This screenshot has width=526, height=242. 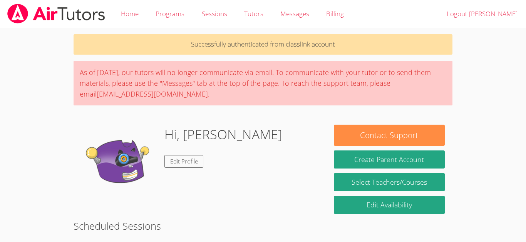 What do you see at coordinates (184, 161) in the screenshot?
I see `a: Edit Profile` at bounding box center [184, 161].